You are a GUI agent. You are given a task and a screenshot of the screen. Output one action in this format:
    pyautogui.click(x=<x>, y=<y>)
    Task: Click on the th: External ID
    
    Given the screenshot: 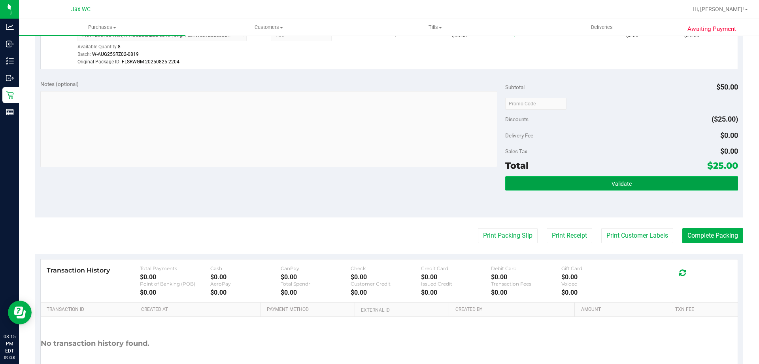 What is the action you would take?
    pyautogui.click(x=402, y=309)
    